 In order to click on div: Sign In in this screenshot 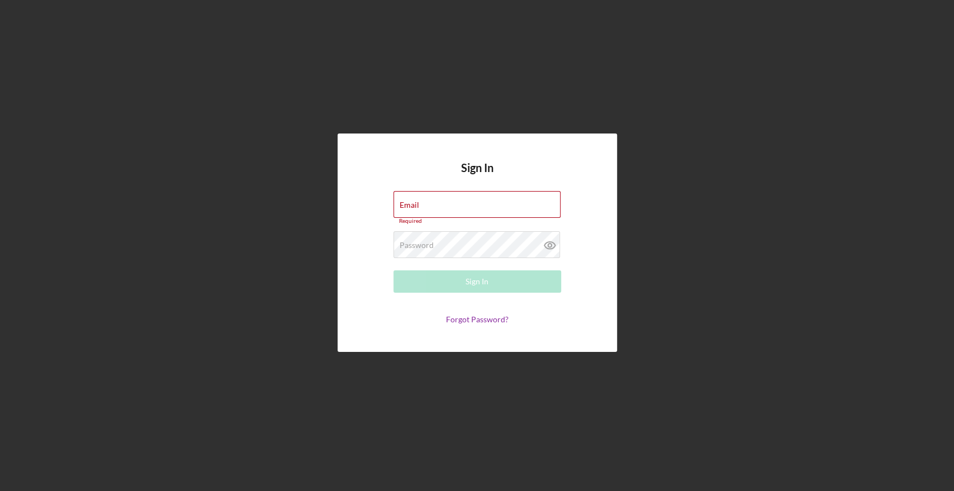, I will do `click(477, 282)`.